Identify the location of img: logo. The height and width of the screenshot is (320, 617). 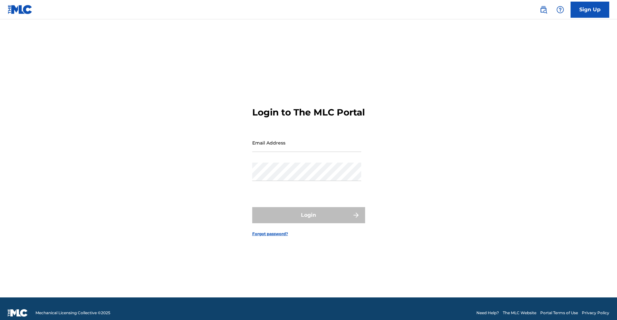
(18, 313).